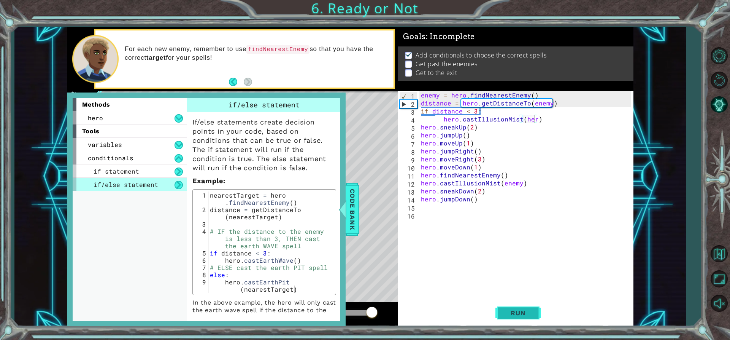 The width and height of the screenshot is (730, 340). What do you see at coordinates (91, 131) in the screenshot?
I see `span: tools` at bounding box center [91, 131].